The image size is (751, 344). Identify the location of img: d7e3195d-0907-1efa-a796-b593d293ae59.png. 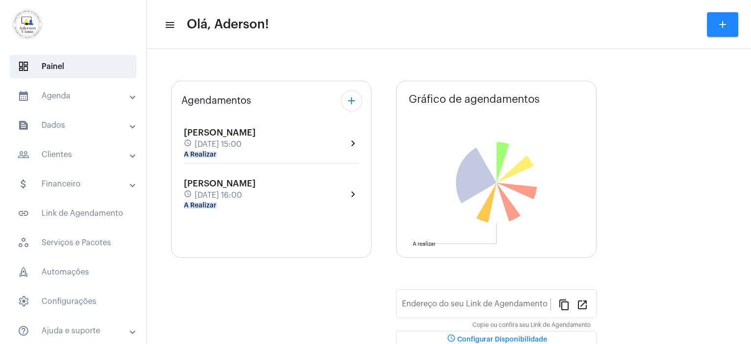
(27, 24).